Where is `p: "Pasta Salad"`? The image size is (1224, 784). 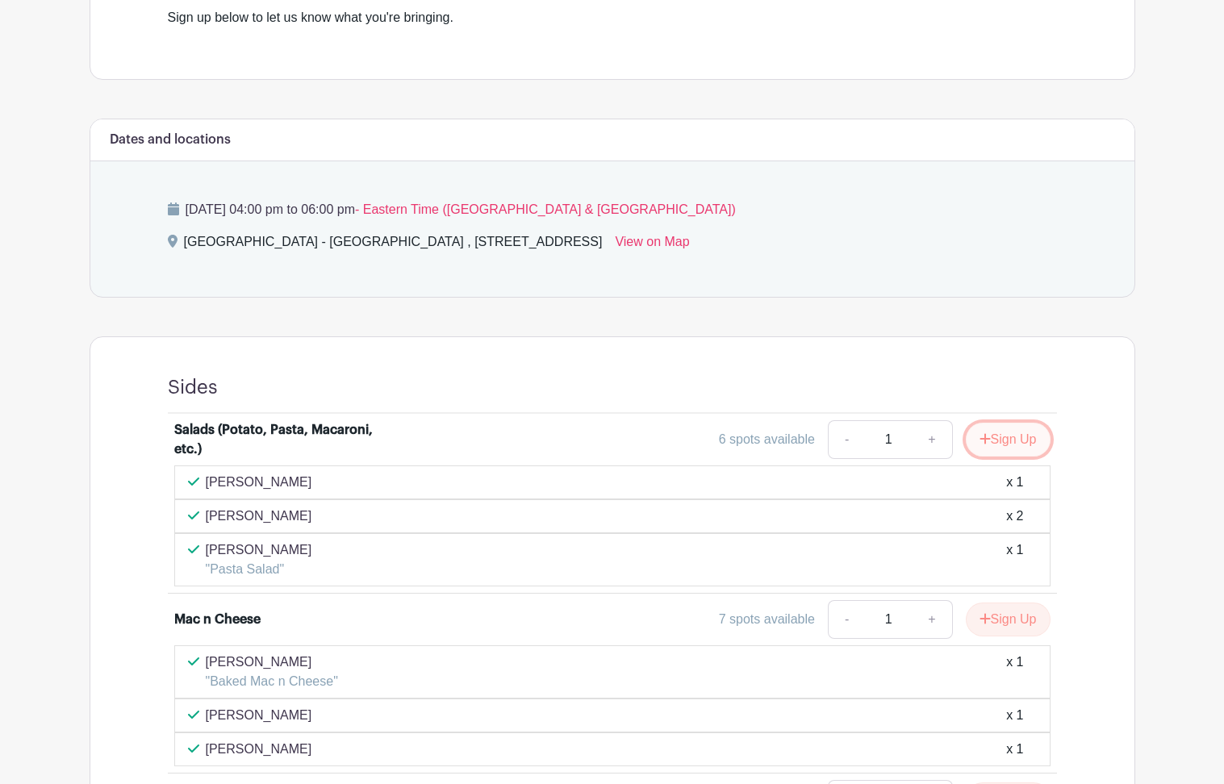
p: "Pasta Salad" is located at coordinates (259, 570).